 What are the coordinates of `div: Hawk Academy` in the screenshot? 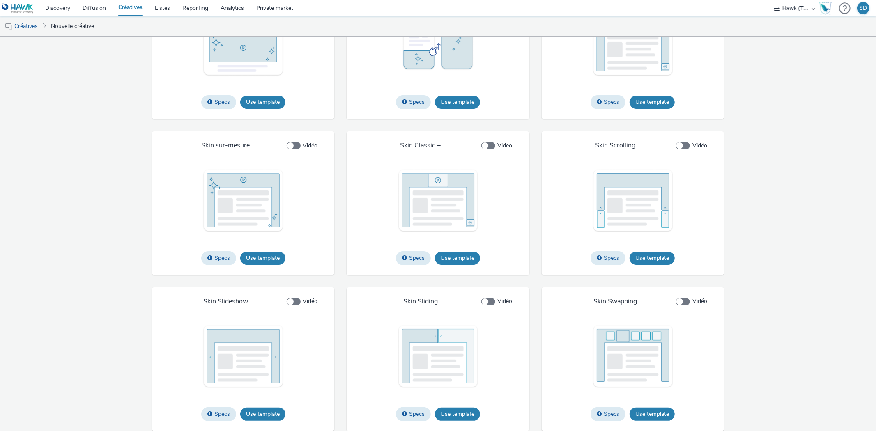 It's located at (826, 8).